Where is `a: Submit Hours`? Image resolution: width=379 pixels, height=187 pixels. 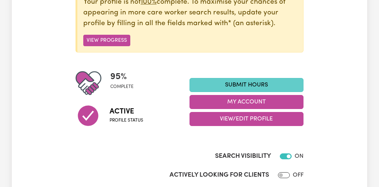
a: Submit Hours is located at coordinates (246, 85).